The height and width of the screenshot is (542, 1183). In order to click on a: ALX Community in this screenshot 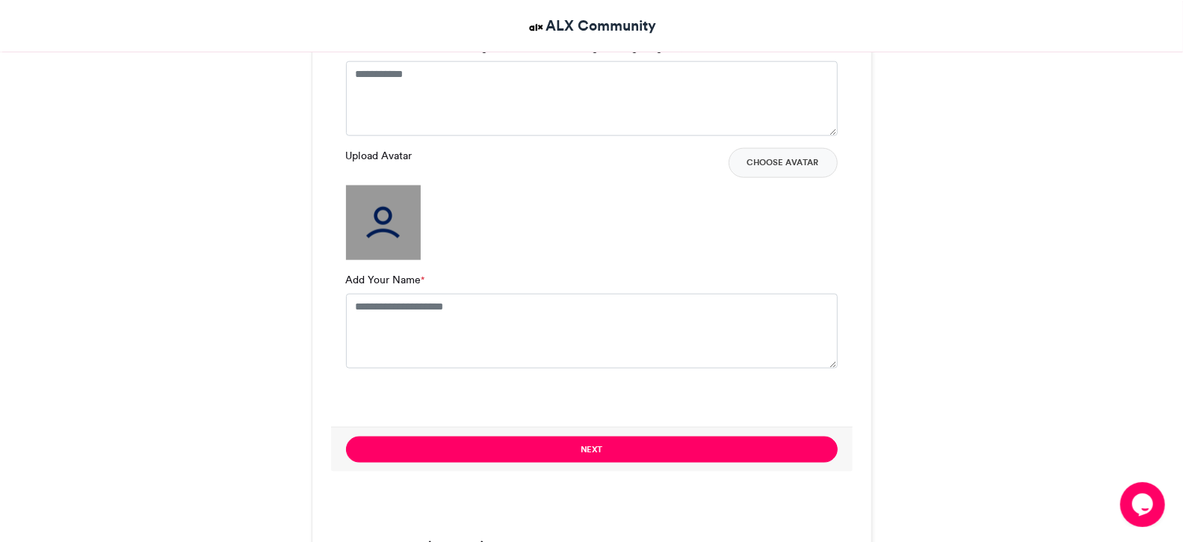, I will do `click(591, 25)`.